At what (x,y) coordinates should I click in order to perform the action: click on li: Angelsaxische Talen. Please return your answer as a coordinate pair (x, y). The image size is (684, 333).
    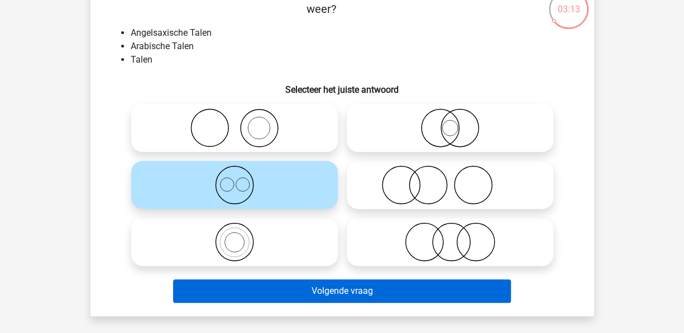
    Looking at the image, I should click on (353, 33).